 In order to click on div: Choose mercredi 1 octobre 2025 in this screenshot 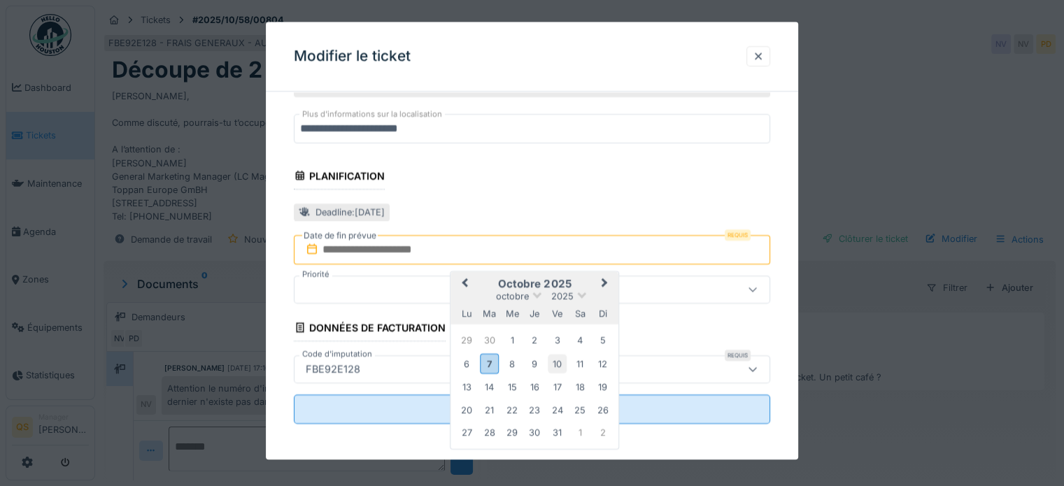, I will do `click(512, 340)`.